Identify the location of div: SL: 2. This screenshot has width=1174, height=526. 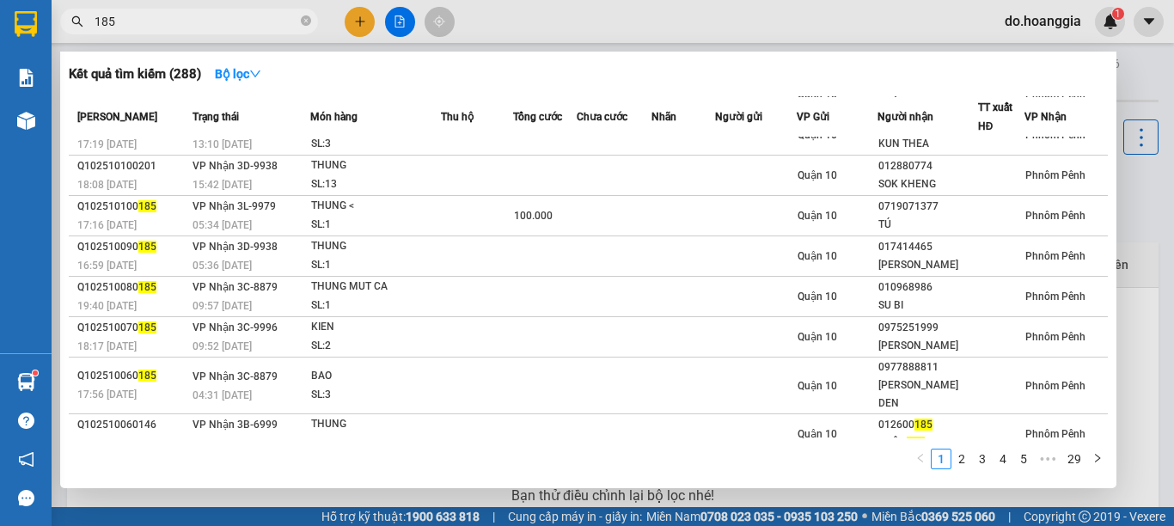
(376, 346).